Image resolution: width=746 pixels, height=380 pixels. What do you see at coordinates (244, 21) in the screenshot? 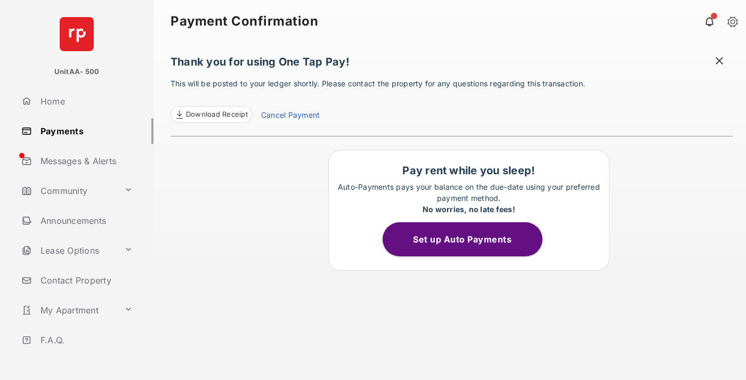
I see `strong: Payment Confirmation` at bounding box center [244, 21].